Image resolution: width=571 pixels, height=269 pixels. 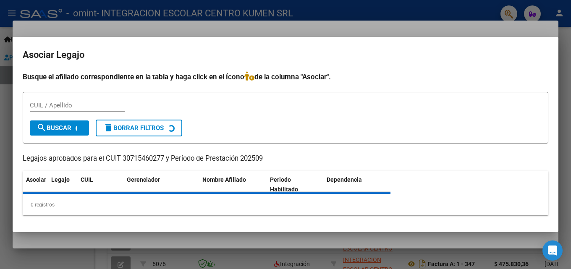 What do you see at coordinates (35, 185) in the screenshot?
I see `datatable-header-cell: Asociar` at bounding box center [35, 185].